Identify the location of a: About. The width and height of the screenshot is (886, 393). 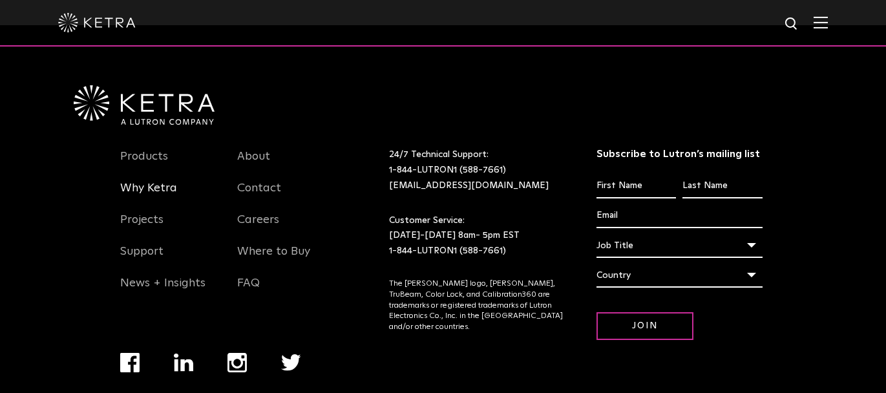
(253, 164).